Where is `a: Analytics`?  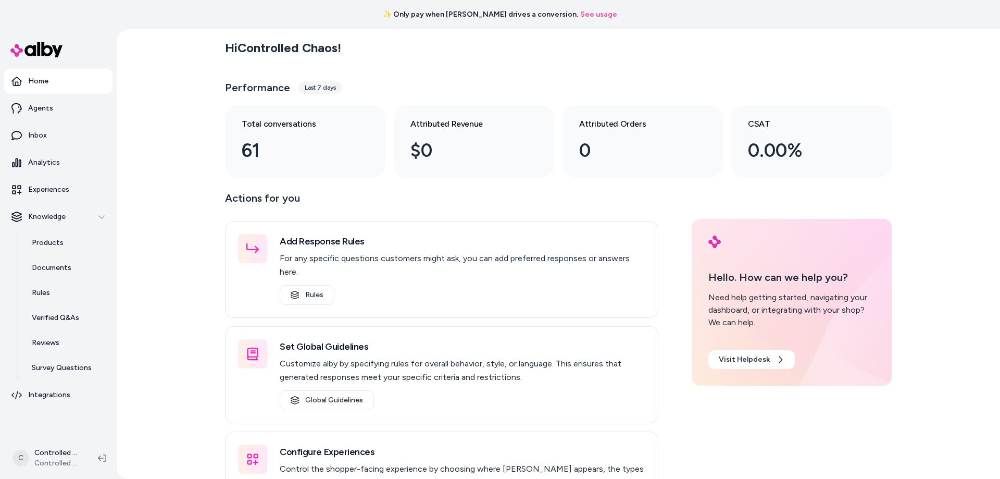 a: Analytics is located at coordinates (58, 162).